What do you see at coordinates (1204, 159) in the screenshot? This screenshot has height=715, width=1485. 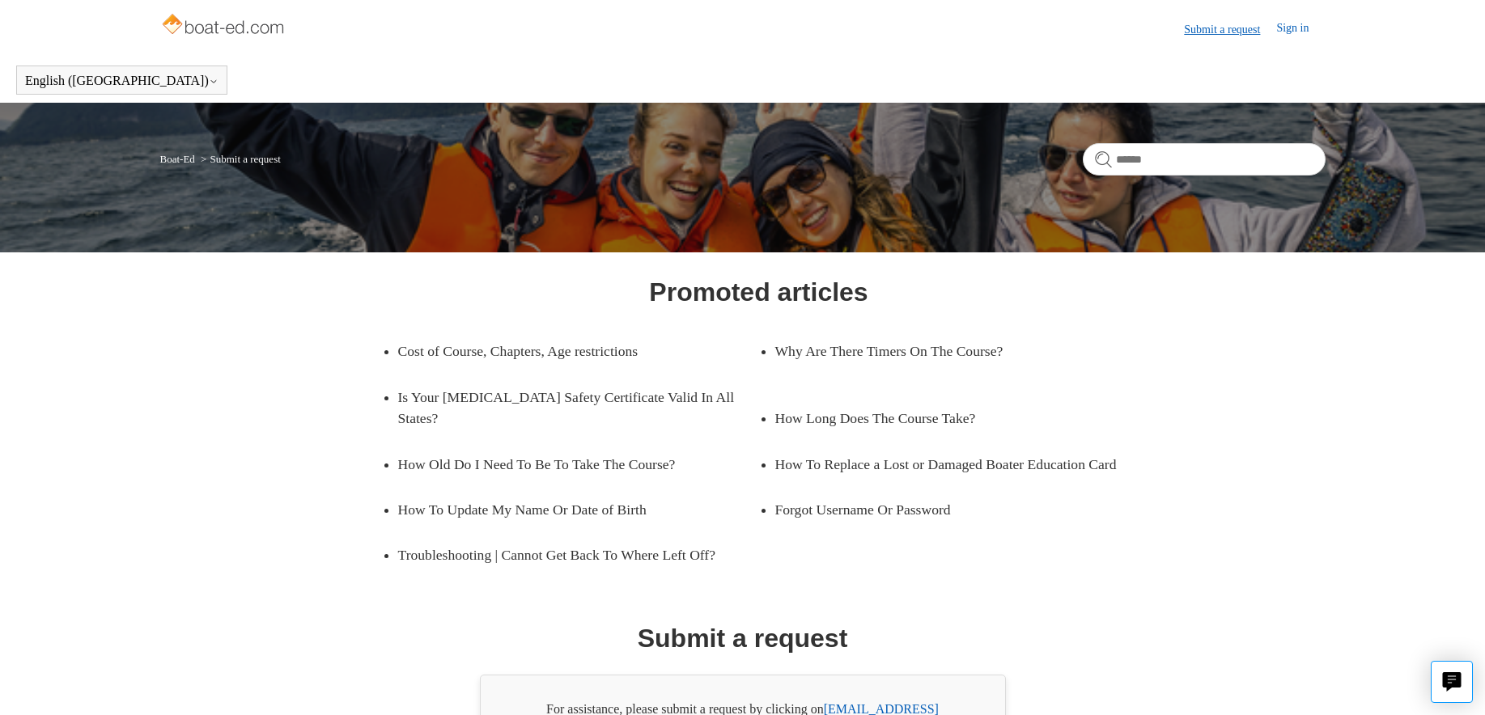 I see `input: Search` at bounding box center [1204, 159].